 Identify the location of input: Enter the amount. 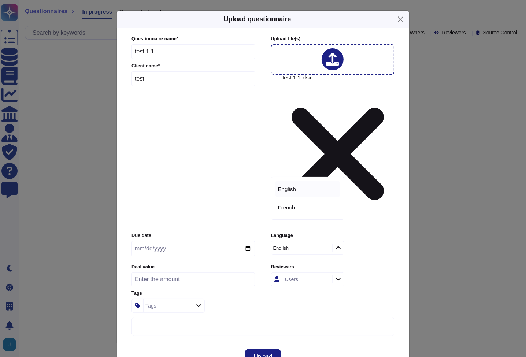
(193, 280).